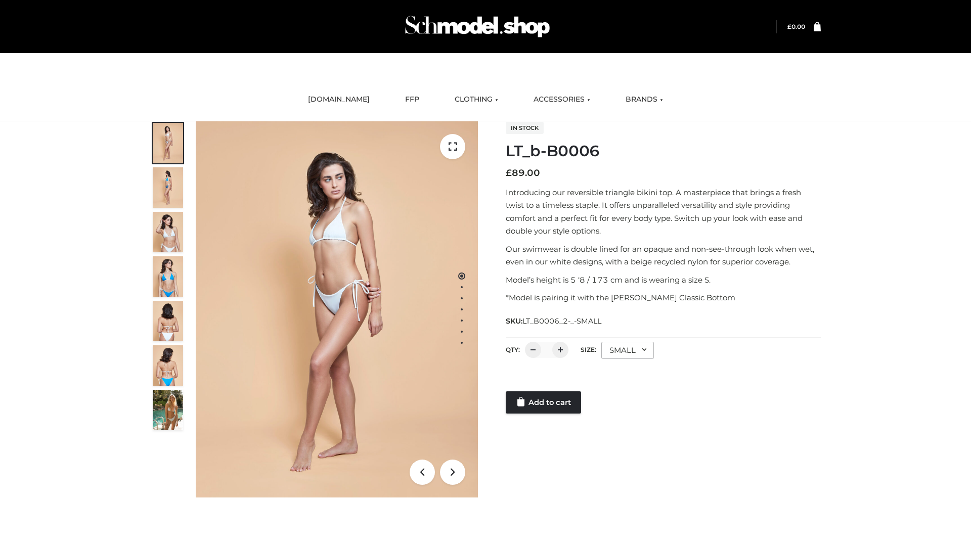  What do you see at coordinates (663, 212) in the screenshot?
I see `p: Introducing our reversible triangle bikini top. A masterpiece that brings a fresh twist to a time...` at bounding box center [663, 212].